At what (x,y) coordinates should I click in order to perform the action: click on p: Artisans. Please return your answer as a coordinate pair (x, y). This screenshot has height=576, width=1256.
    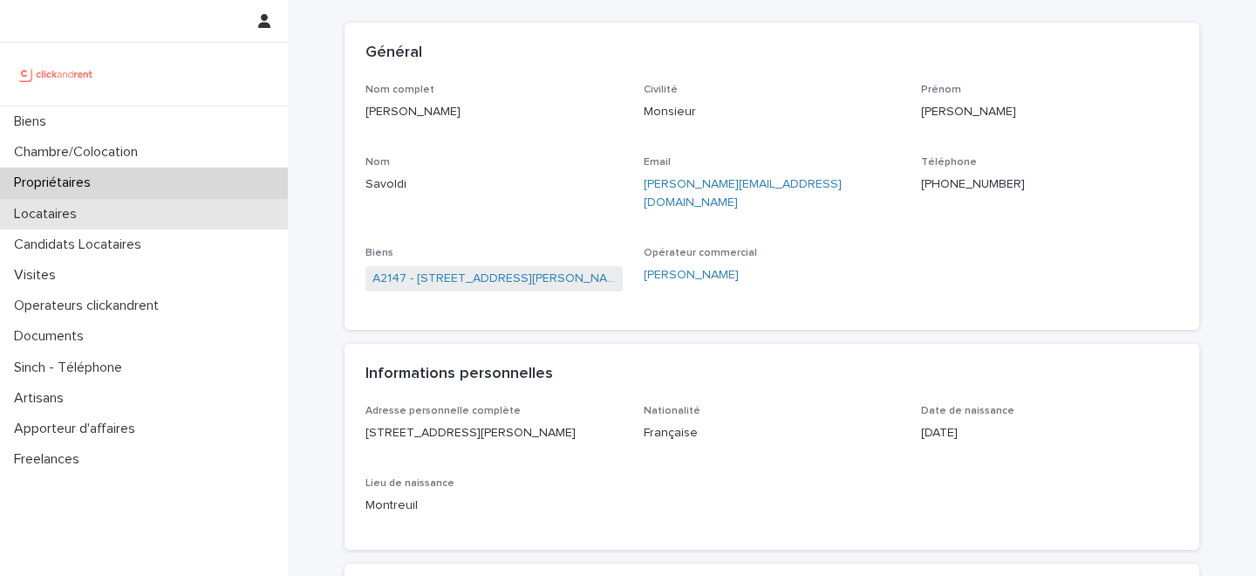
    Looking at the image, I should click on (42, 398).